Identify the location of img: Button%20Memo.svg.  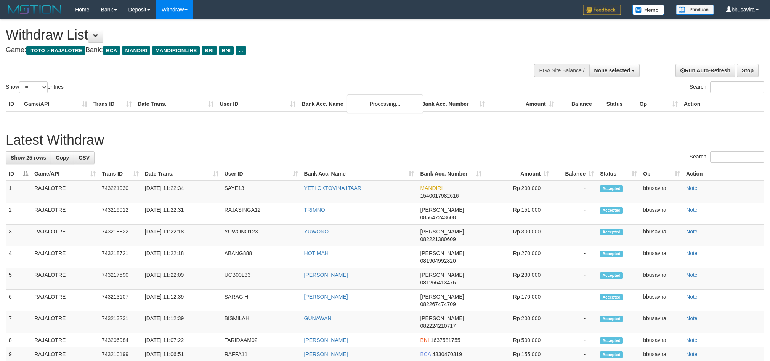
(648, 10).